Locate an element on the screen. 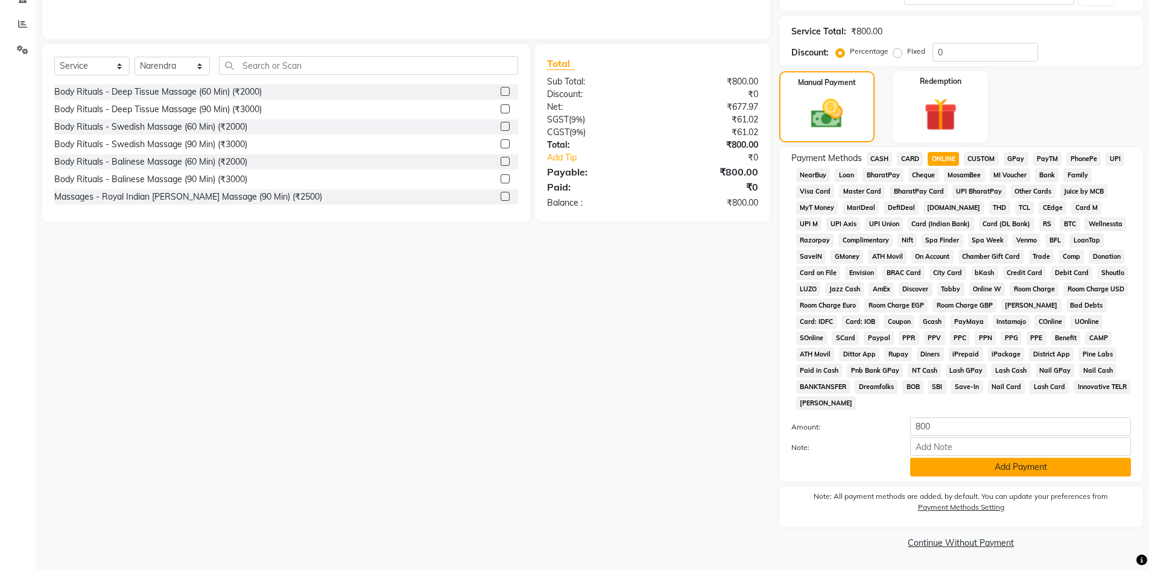  span: RS is located at coordinates (1047, 224).